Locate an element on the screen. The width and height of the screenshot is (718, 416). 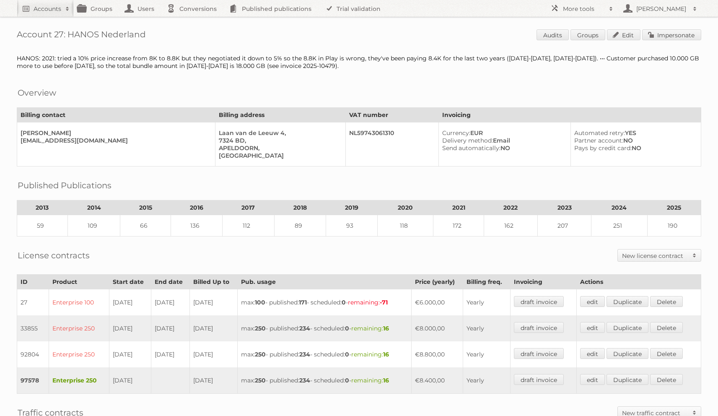
div: EUR is located at coordinates (503, 133).